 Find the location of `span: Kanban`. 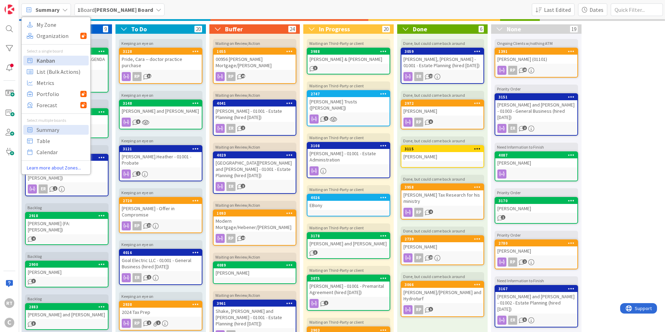

span: Kanban is located at coordinates (62, 61).